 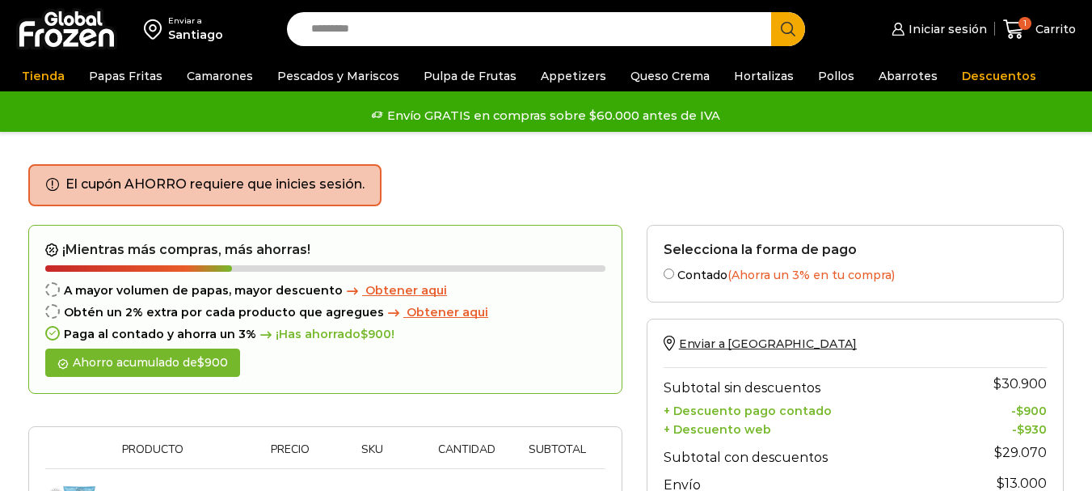 What do you see at coordinates (788, 29) in the screenshot?
I see `button: Search button` at bounding box center [788, 29].